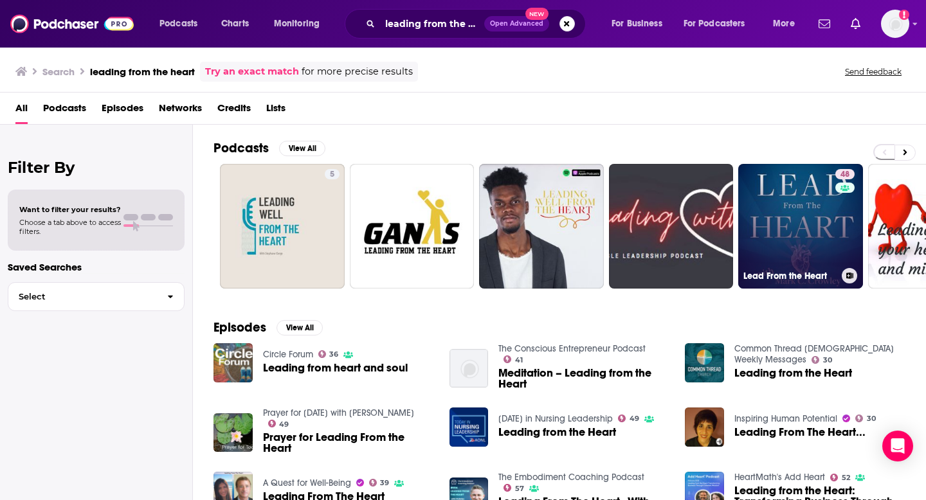 This screenshot has height=500, width=926. I want to click on span: Monitoring, so click(296, 24).